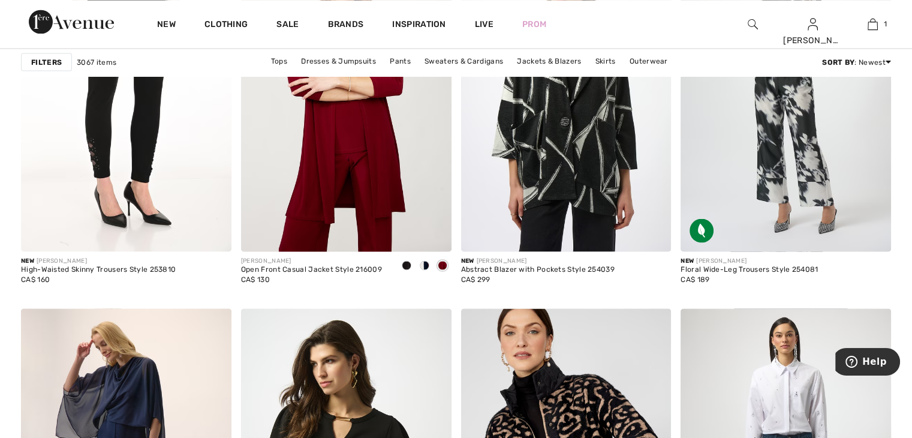 This screenshot has width=912, height=438. What do you see at coordinates (418, 25) in the screenshot?
I see `span: Inspiration` at bounding box center [418, 25].